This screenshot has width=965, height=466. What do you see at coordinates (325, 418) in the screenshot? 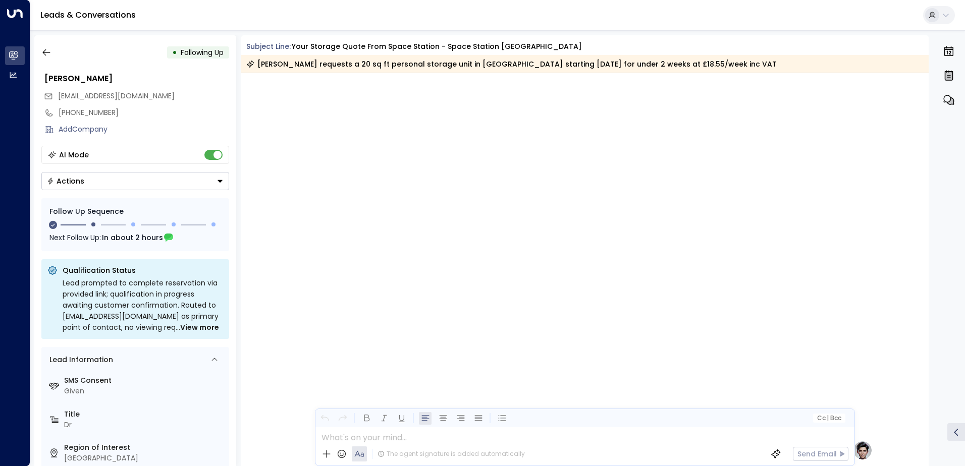
I see `button: Undo` at bounding box center [325, 418].